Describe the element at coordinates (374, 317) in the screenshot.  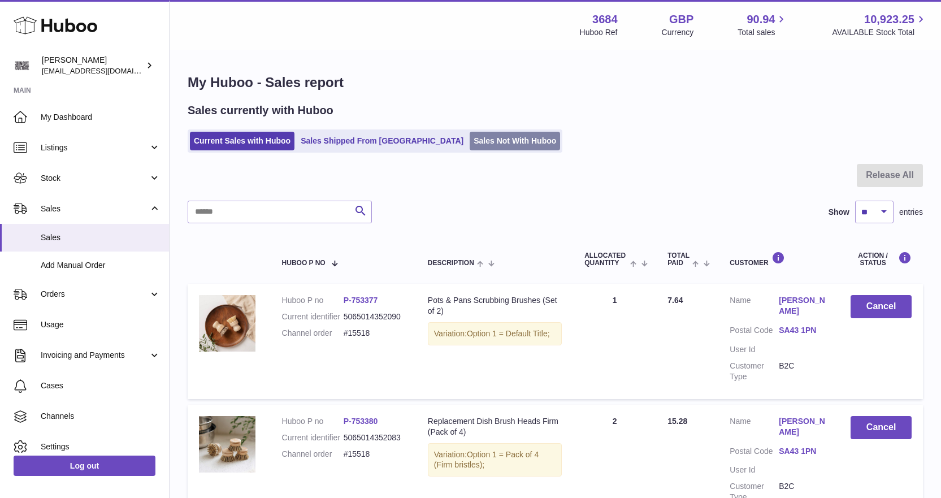
I see `dd: 5065014352090` at that location.